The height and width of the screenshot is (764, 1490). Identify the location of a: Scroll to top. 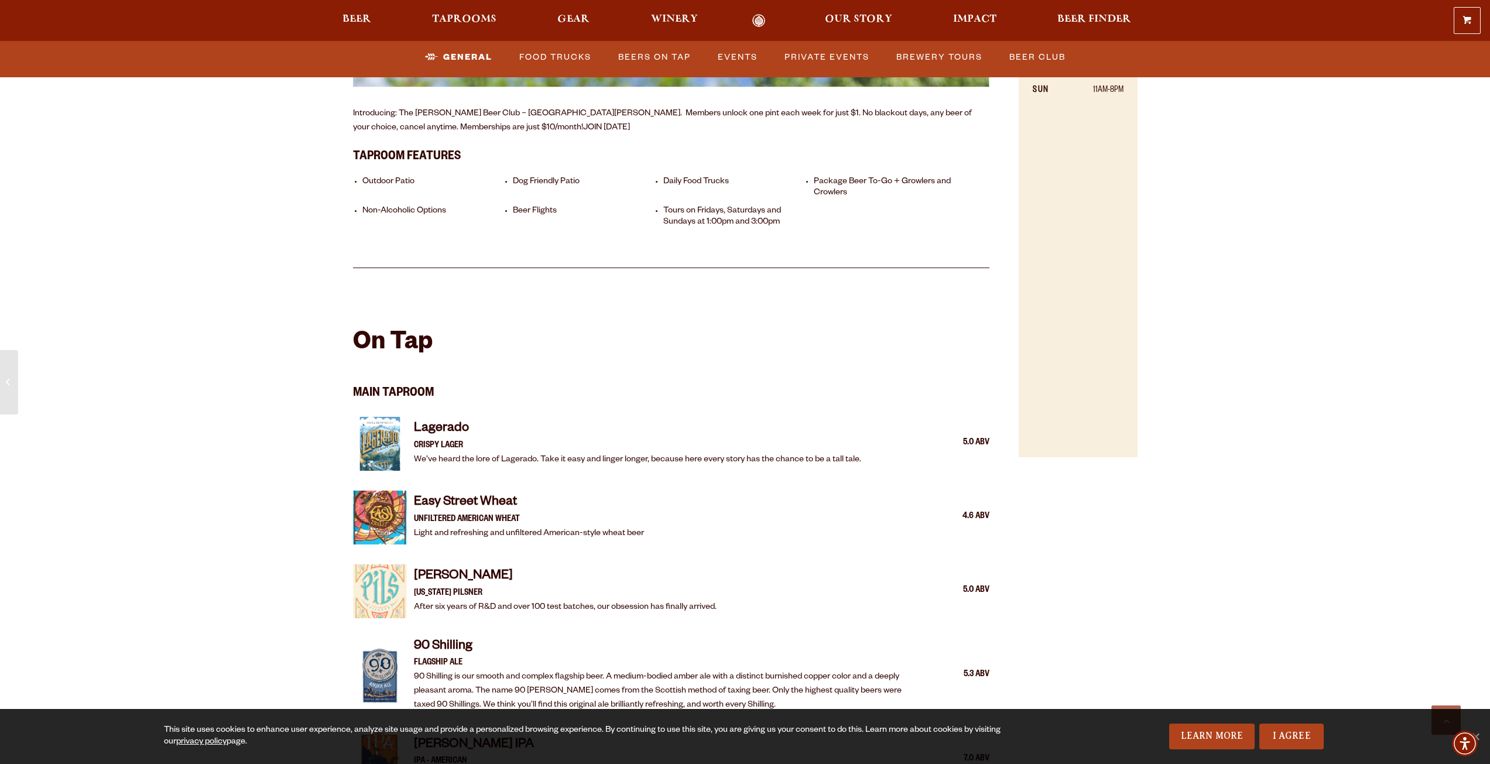
(1446, 720).